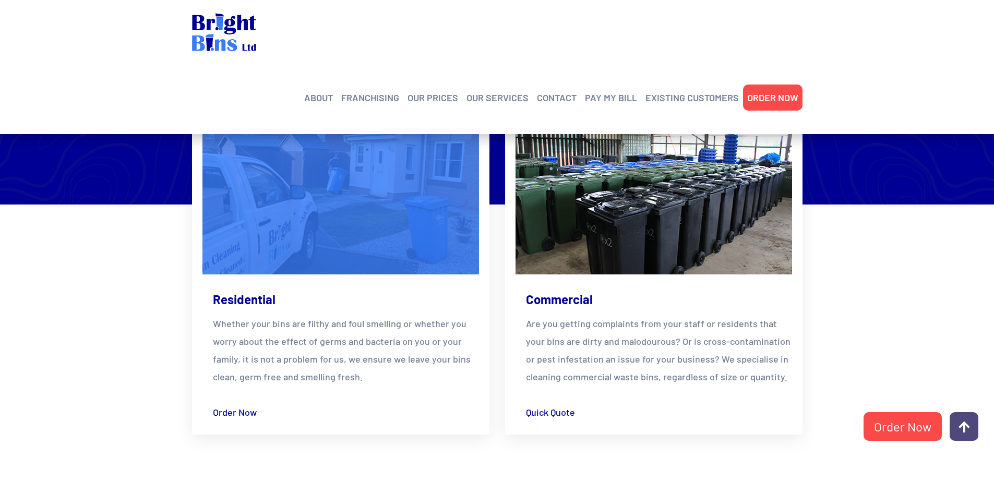 The width and height of the screenshot is (994, 493). What do you see at coordinates (346, 350) in the screenshot?
I see `p: Whether your bins are filthy and foul smelling or whether you worry about the effect of germs and...` at bounding box center [346, 350].